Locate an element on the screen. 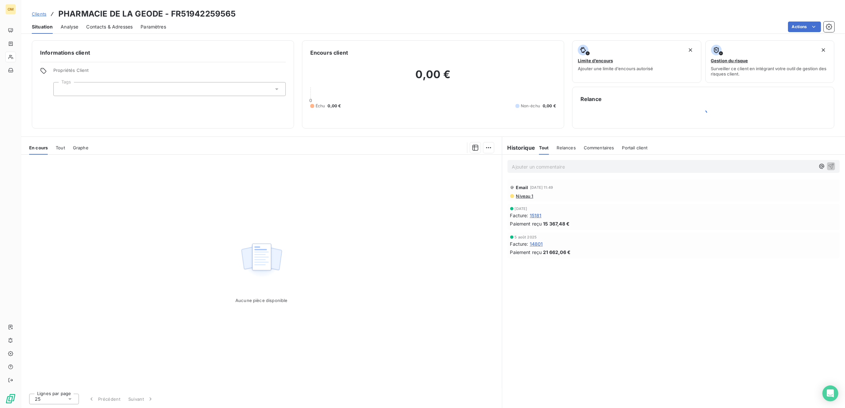 The width and height of the screenshot is (845, 408). span: Clients is located at coordinates (39, 14).